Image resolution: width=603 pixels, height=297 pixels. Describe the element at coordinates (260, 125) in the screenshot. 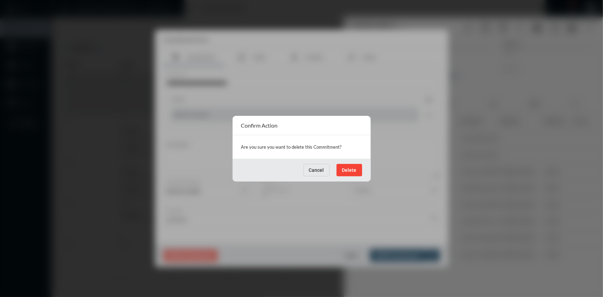

I see `h2: Confirm Action` at that location.